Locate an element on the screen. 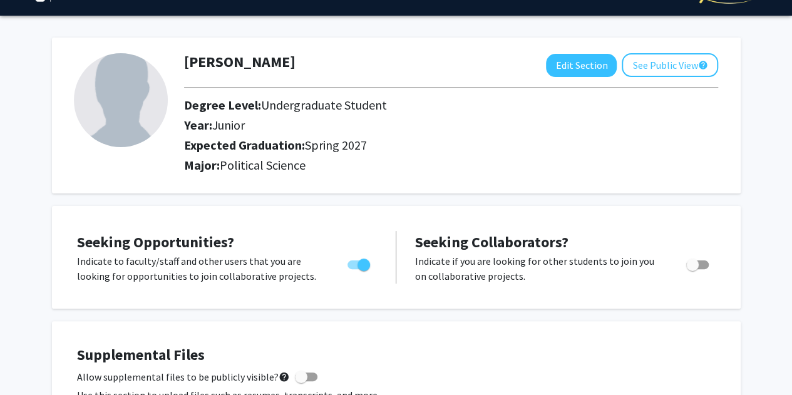  h2: Expected Graduation: is located at coordinates (426, 145).